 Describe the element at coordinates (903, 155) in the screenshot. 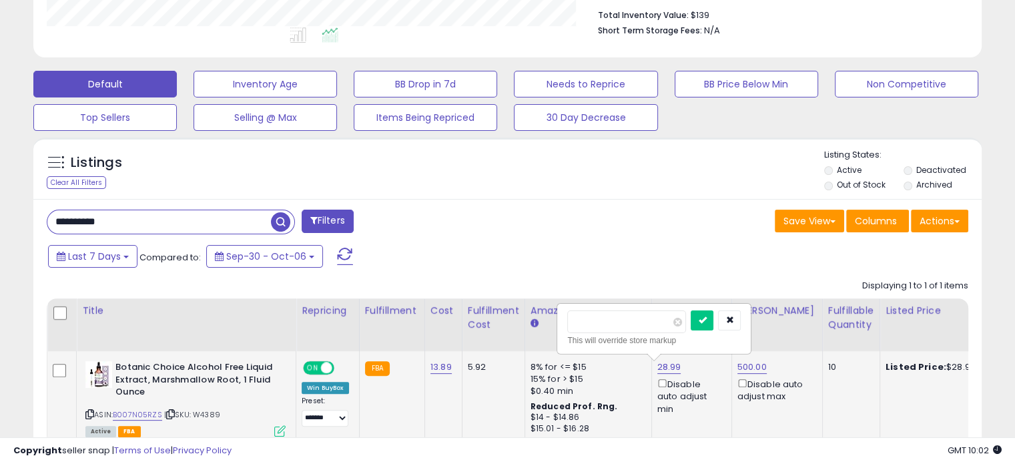

I see `p: Listing States:` at that location.